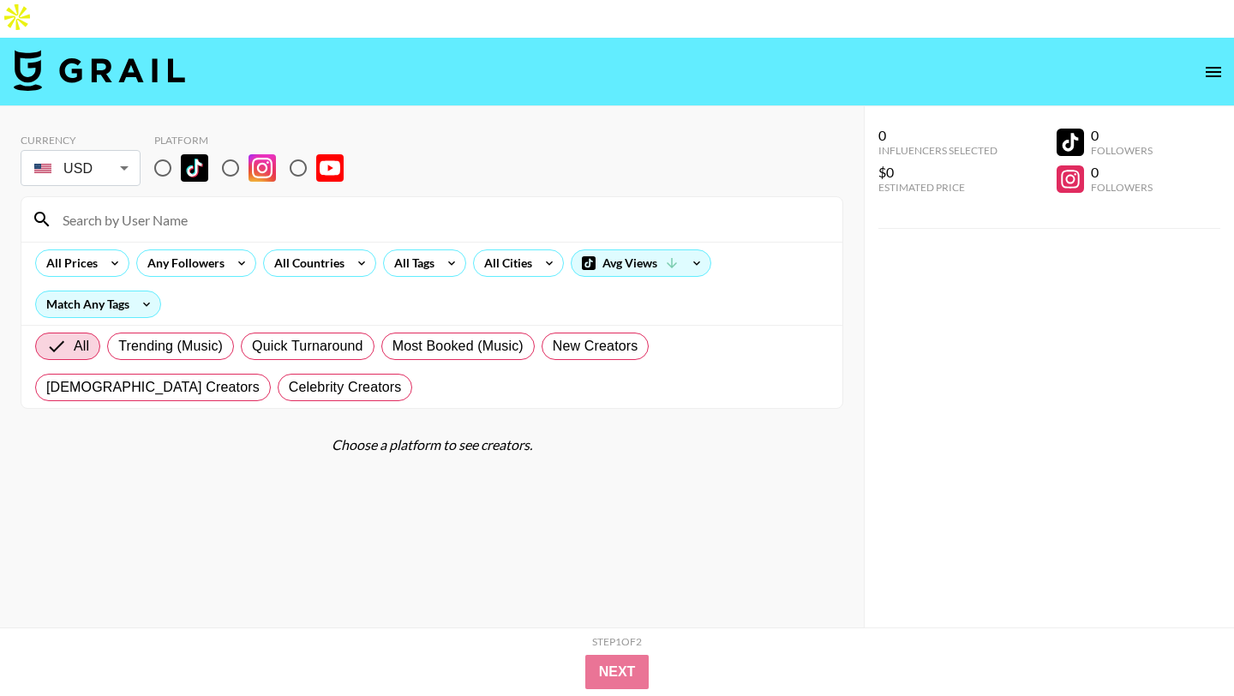  Describe the element at coordinates (937, 187) in the screenshot. I see `div: Estimated Price` at that location.